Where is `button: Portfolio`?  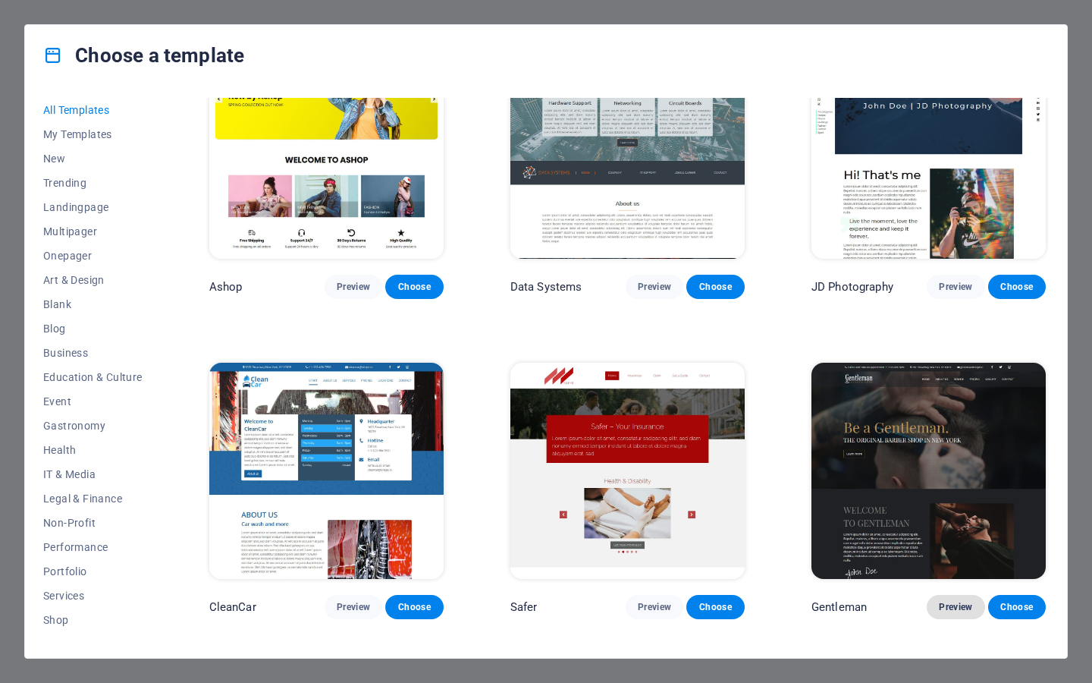 button: Portfolio is located at coordinates (93, 571).